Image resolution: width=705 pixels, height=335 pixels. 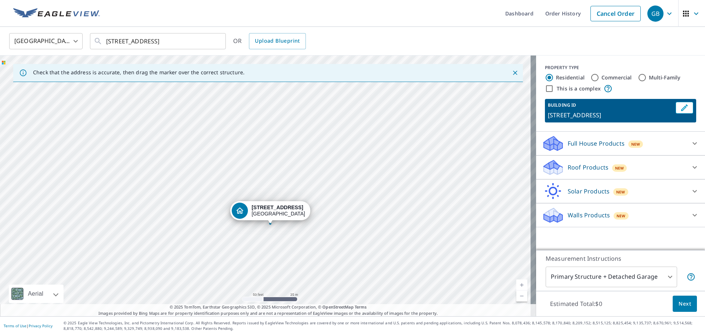 I want to click on p: Estimated Total: $0, so click(x=576, y=303).